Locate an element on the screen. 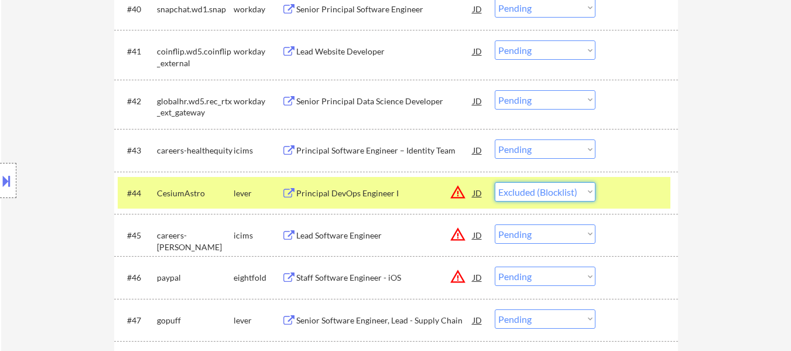  div: coinflip.wd5.coinflip_external is located at coordinates (195, 57).